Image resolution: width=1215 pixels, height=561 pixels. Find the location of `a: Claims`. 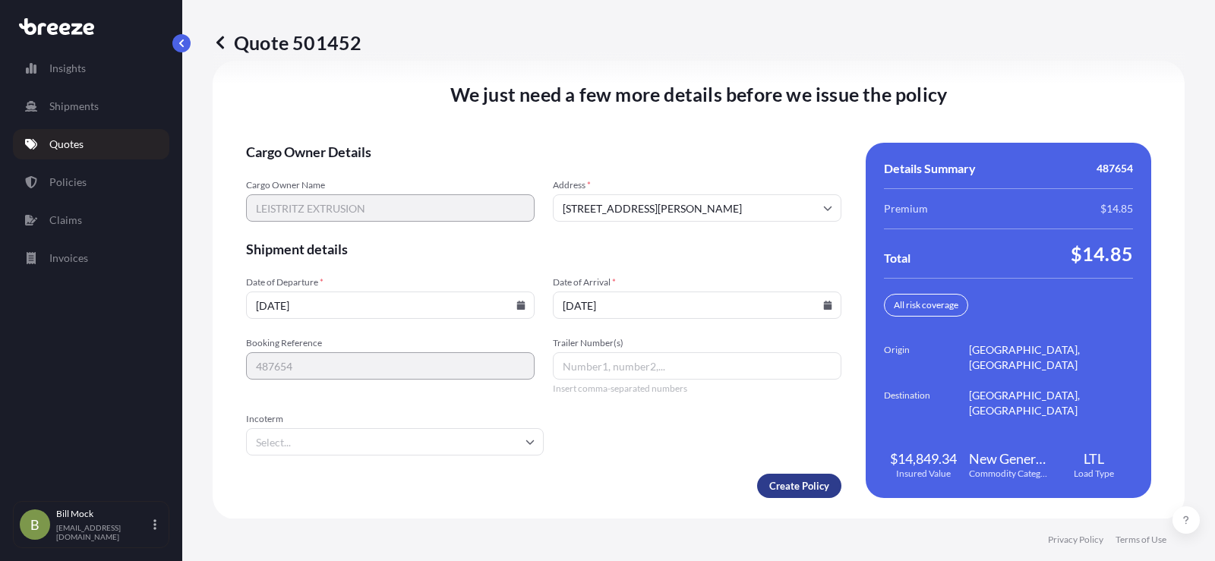

a: Claims is located at coordinates (91, 220).